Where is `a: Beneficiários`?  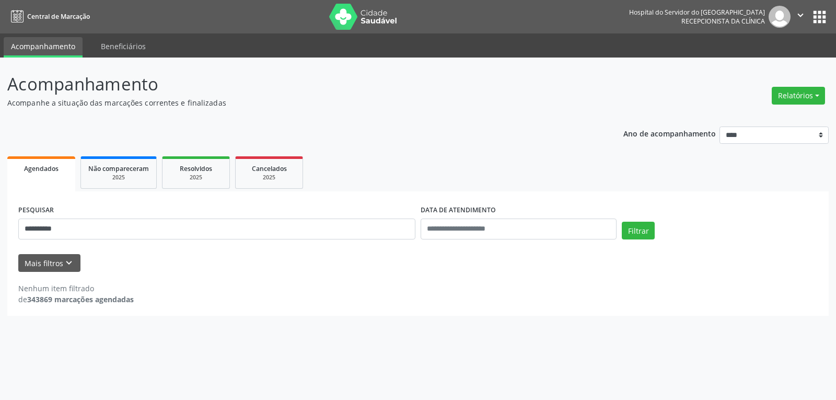
a: Beneficiários is located at coordinates (123, 46).